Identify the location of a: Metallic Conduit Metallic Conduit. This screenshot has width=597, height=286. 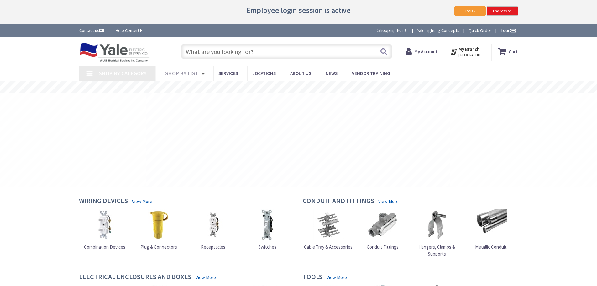
(491, 229).